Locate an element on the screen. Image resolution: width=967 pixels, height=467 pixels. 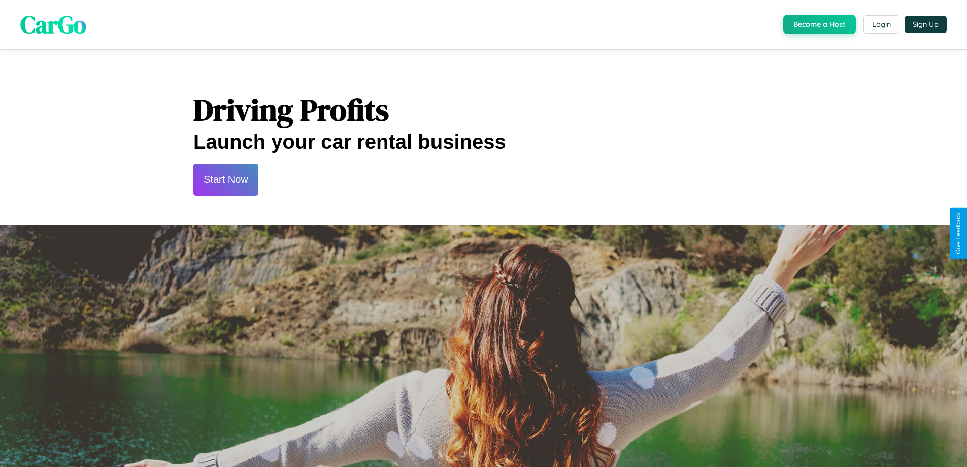
button: Become a Host is located at coordinates (820, 24).